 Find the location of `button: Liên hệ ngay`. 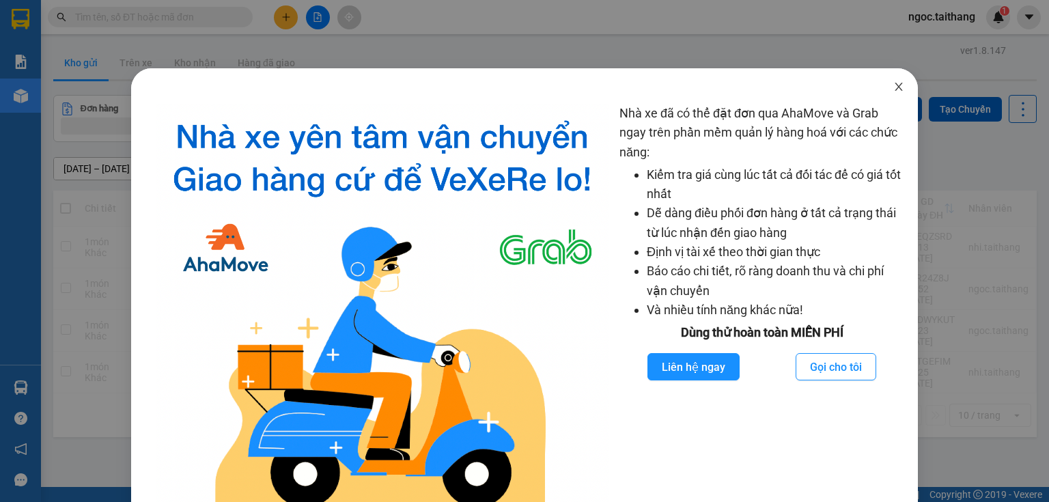

button: Liên hệ ngay is located at coordinates (693, 367).